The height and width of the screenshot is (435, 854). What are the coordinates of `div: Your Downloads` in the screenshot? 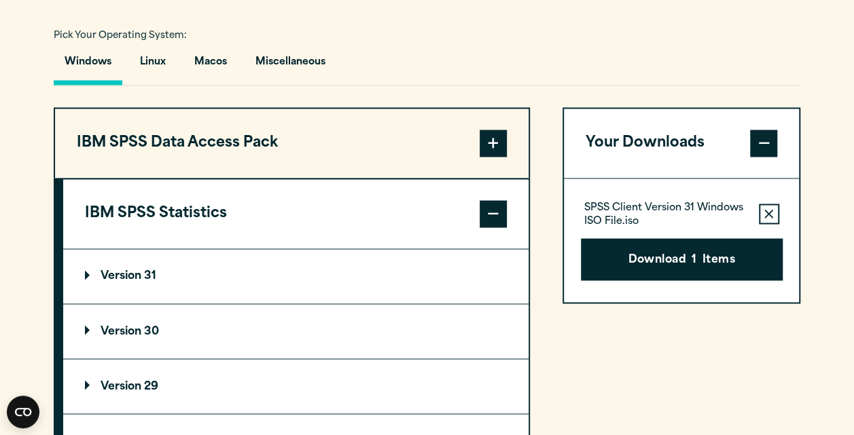 It's located at (681, 240).